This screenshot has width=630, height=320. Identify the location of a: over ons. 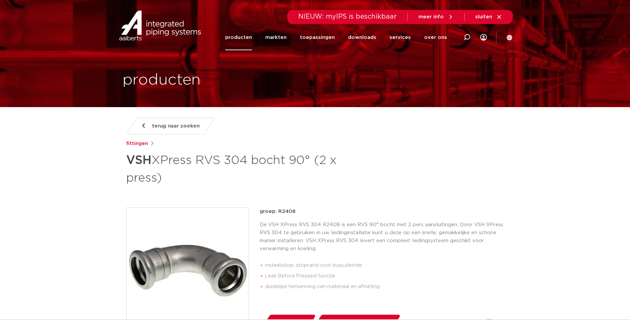
(436, 37).